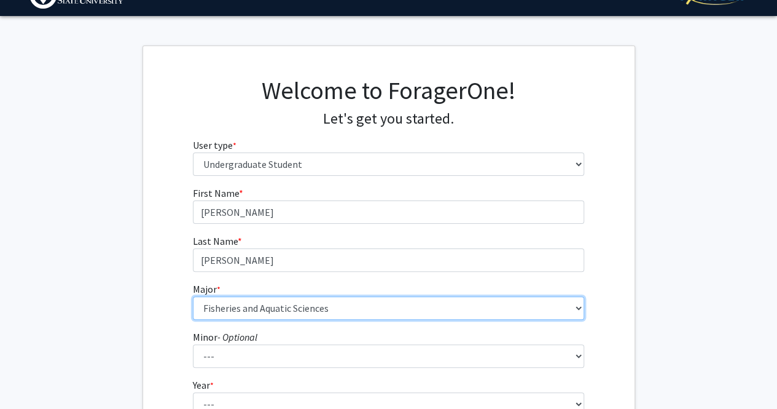 The image size is (777, 409). Describe the element at coordinates (388, 90) in the screenshot. I see `h1: Welcome to ForagerOne!` at that location.